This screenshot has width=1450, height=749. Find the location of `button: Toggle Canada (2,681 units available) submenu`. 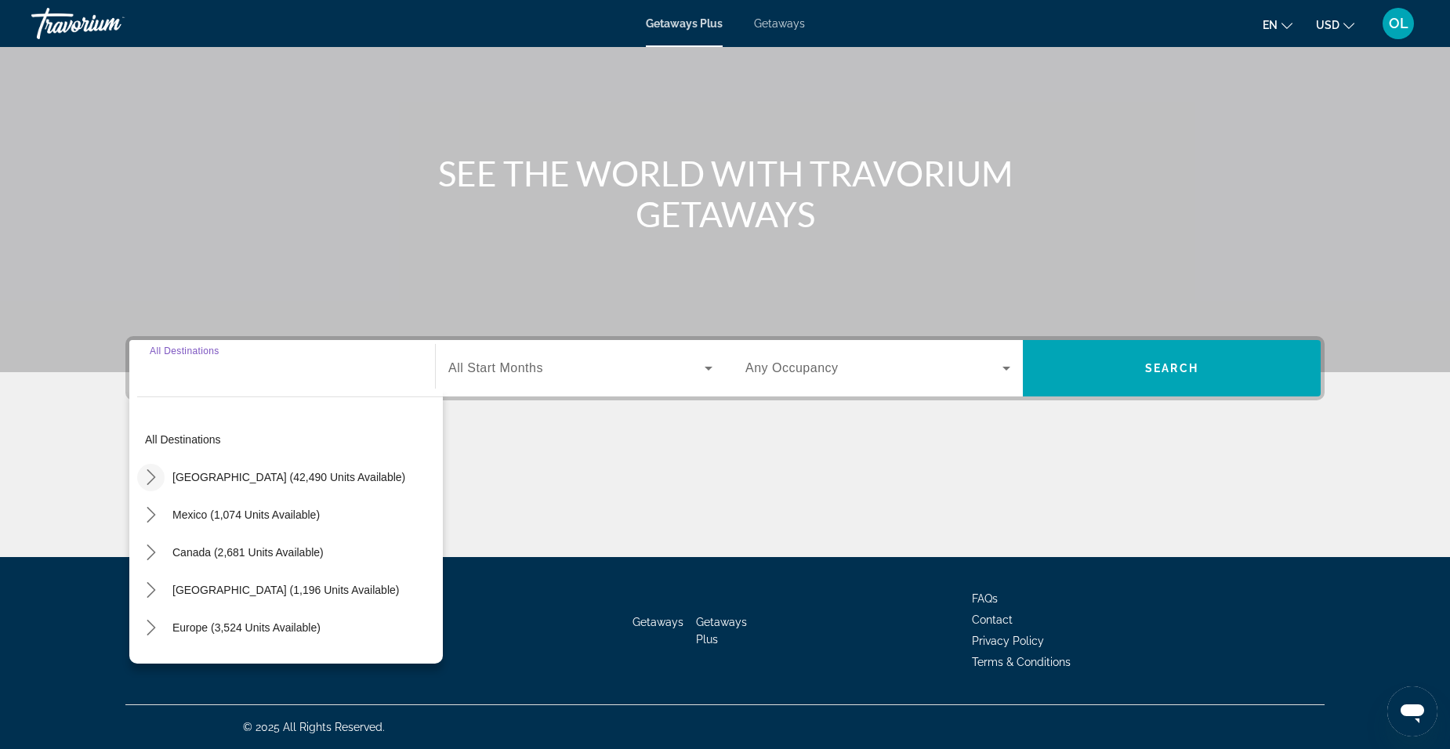

button: Toggle Canada (2,681 units available) submenu is located at coordinates (150, 553).